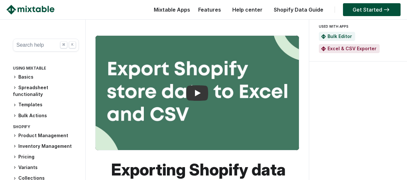 The image size is (407, 180). I want to click on a: Get Started, so click(372, 10).